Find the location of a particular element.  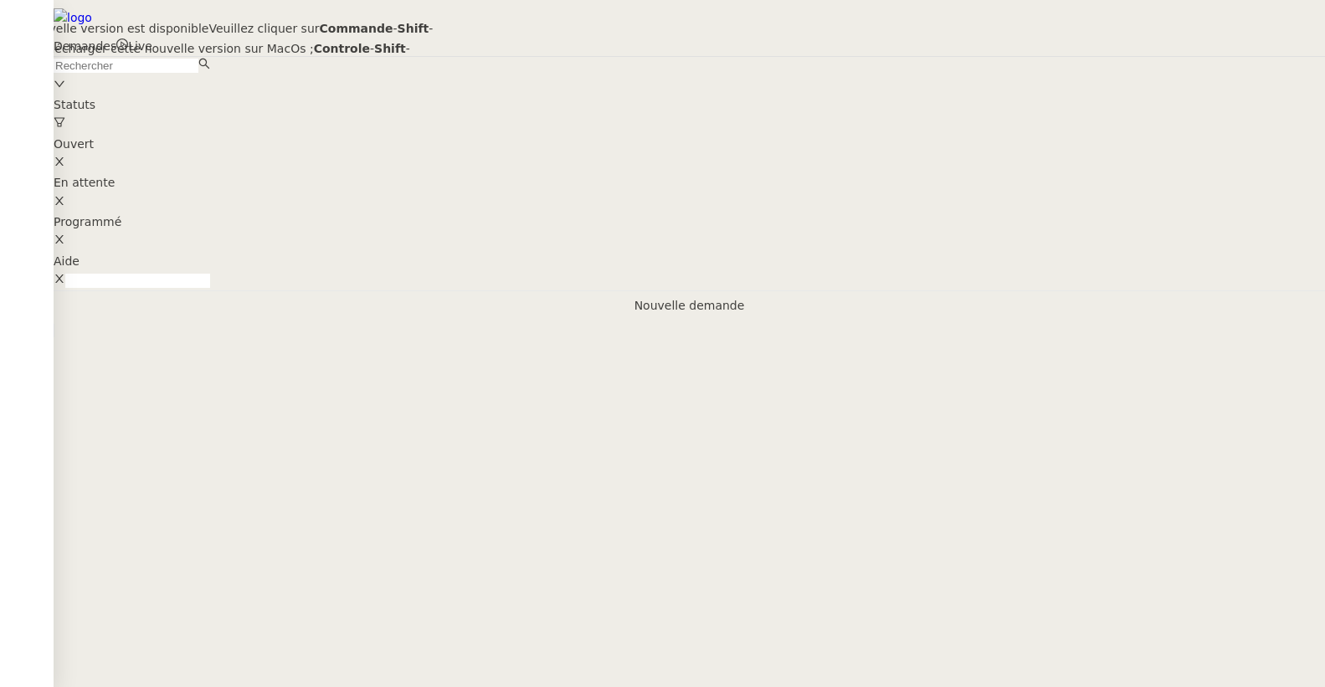

a: Nouvelle demande is located at coordinates (690, 306).